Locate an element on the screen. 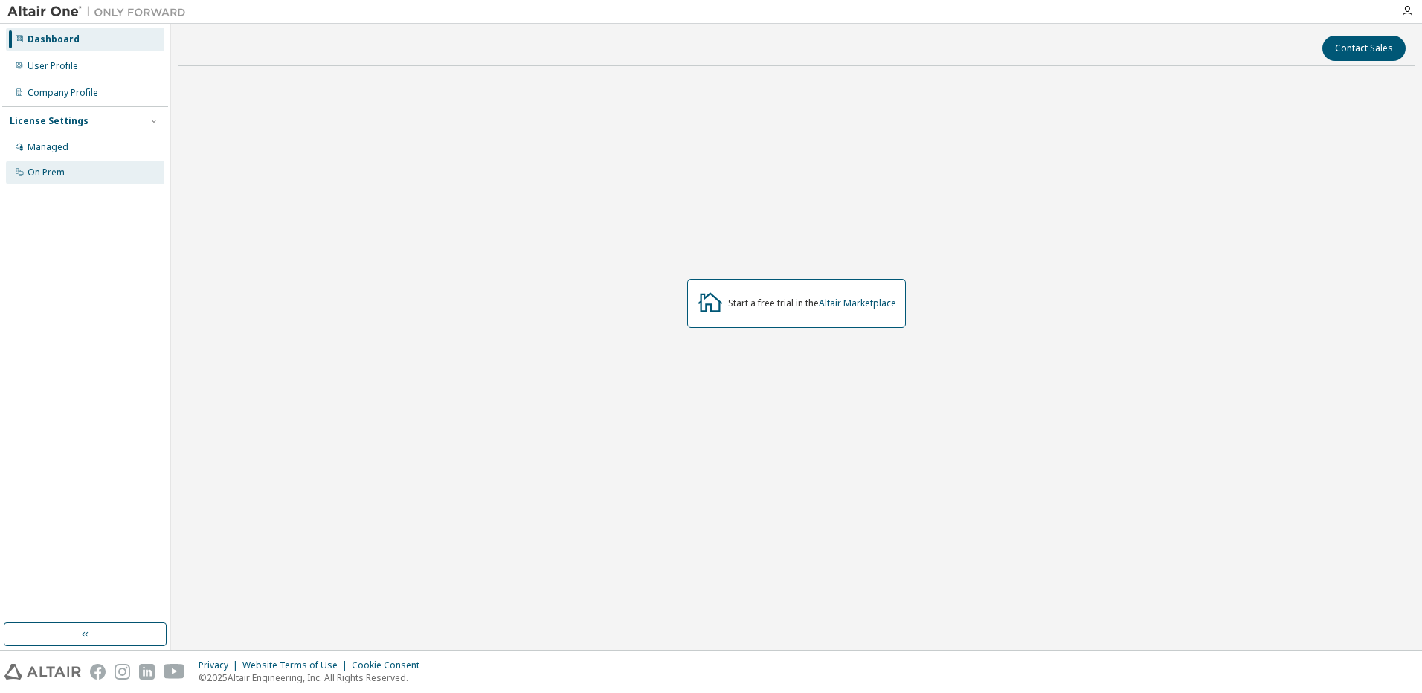 The height and width of the screenshot is (693, 1422). img: youtube.svg is located at coordinates (174, 672).